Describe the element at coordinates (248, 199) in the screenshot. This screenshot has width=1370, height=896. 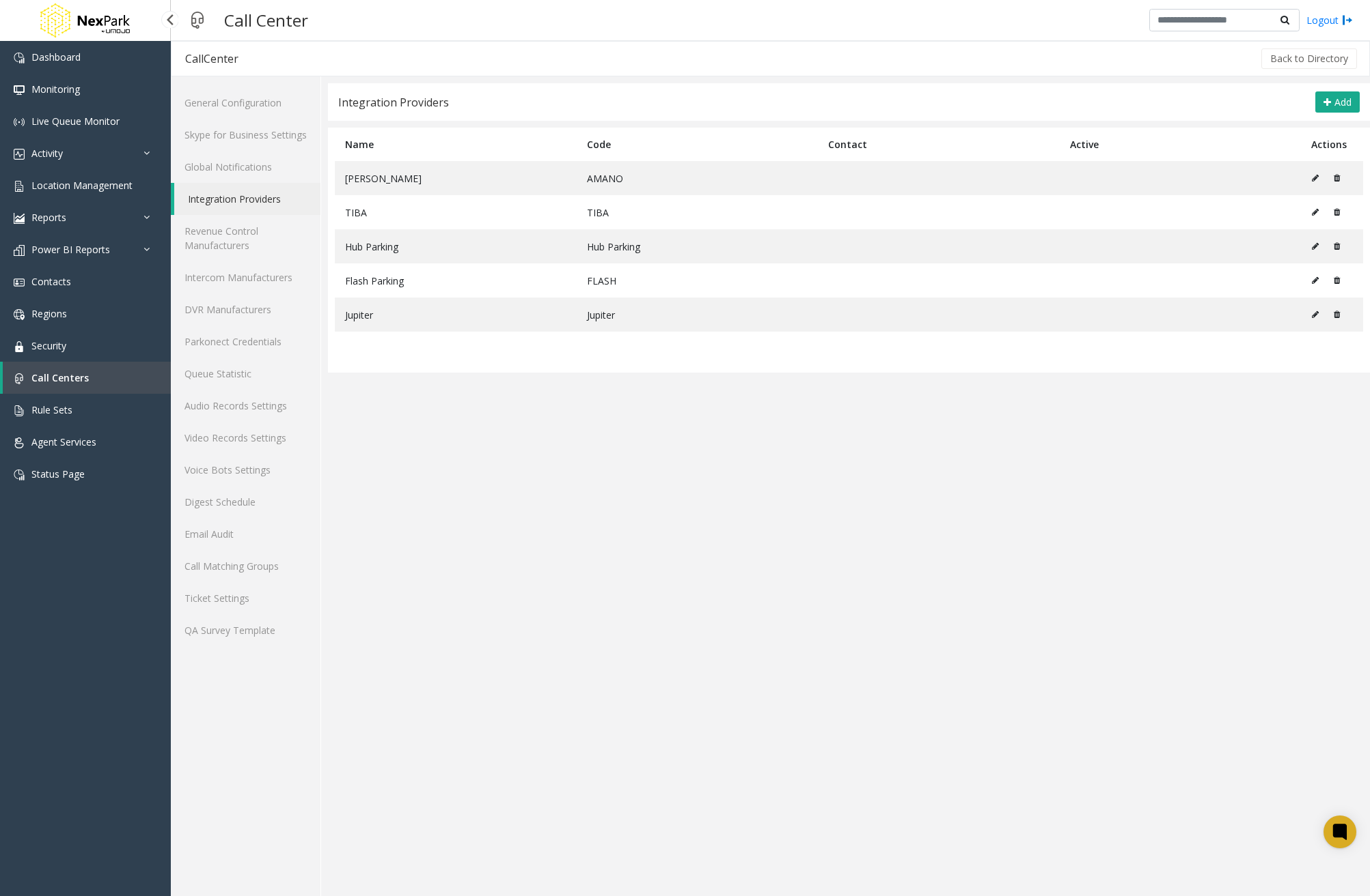
I see `a: Integration Providers` at that location.